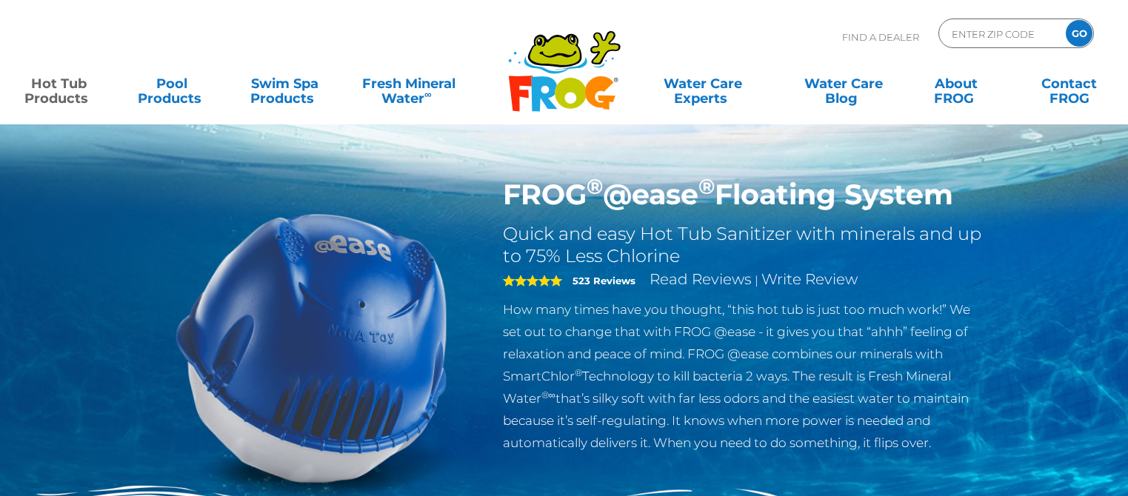 The width and height of the screenshot is (1128, 496). I want to click on a: Swim SpaProducts, so click(284, 84).